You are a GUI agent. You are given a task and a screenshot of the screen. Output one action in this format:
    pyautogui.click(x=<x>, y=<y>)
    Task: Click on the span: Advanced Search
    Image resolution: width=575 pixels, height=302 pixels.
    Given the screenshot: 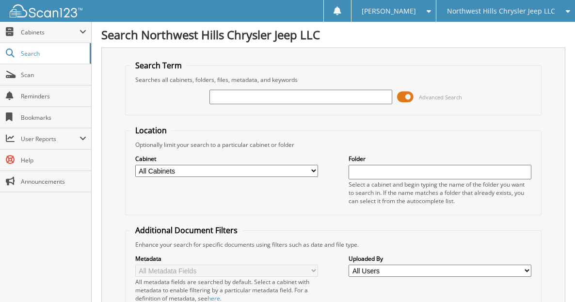 What is the action you would take?
    pyautogui.click(x=440, y=97)
    